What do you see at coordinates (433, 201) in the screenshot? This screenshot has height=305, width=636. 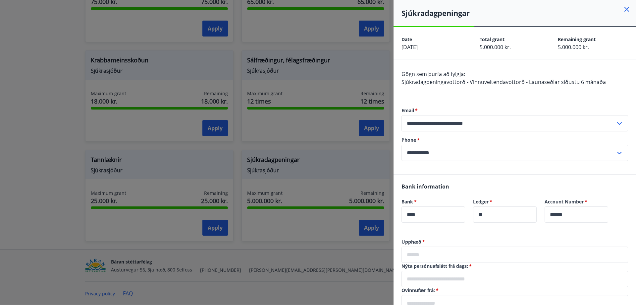 I see `label: Bank` at bounding box center [433, 201].